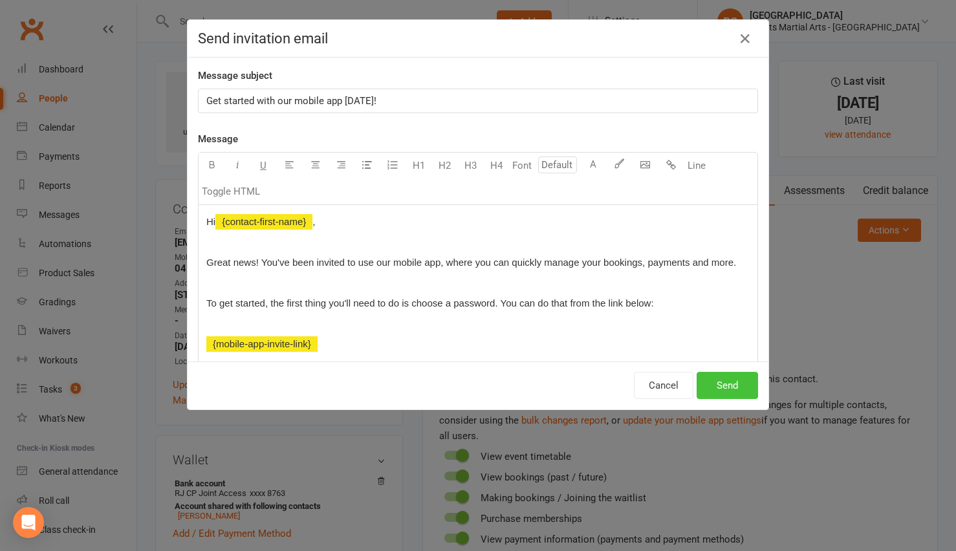 This screenshot has height=551, width=956. Describe the element at coordinates (430, 303) in the screenshot. I see `span: To get started, the first thing you'll need to do is choose a password. You can do that from the ...` at that location.